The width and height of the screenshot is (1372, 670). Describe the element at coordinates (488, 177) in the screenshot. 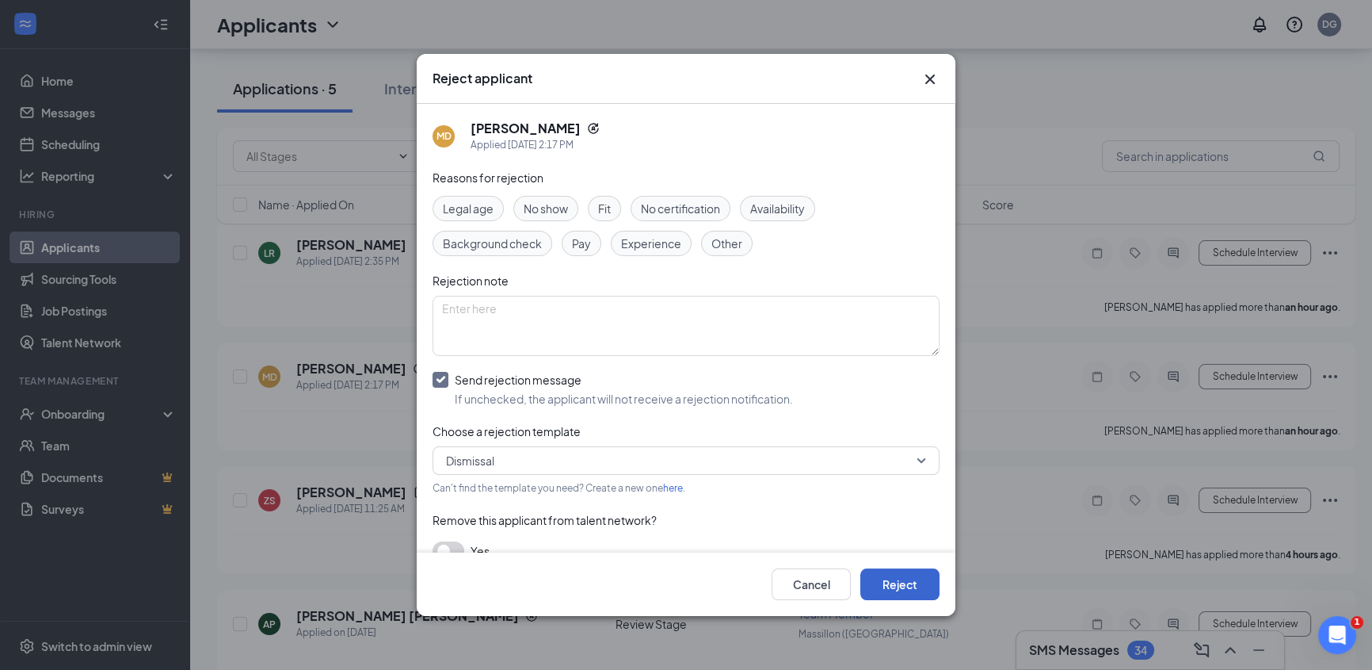

I see `span: Reasons for rejection` at that location.